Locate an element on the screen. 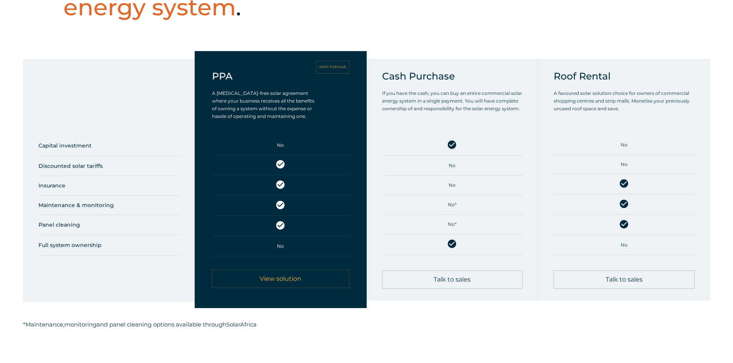 This screenshot has width=733, height=363. span: monitoring is located at coordinates (80, 325).